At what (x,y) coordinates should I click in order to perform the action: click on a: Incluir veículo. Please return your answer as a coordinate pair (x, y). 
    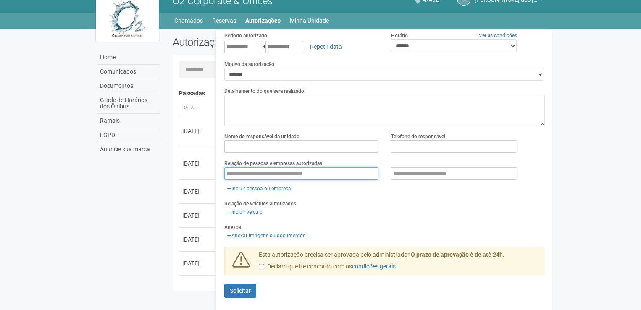
    Looking at the image, I should click on (245, 212).